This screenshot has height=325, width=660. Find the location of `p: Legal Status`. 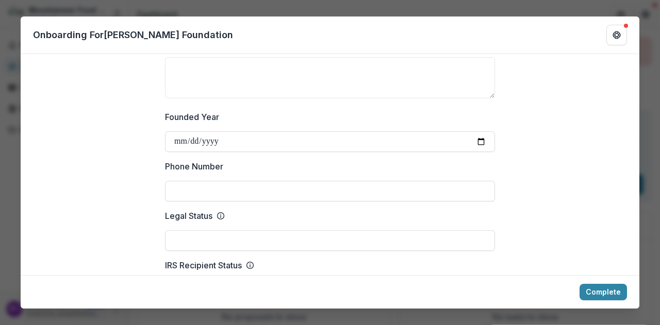

p: Legal Status is located at coordinates (189, 216).